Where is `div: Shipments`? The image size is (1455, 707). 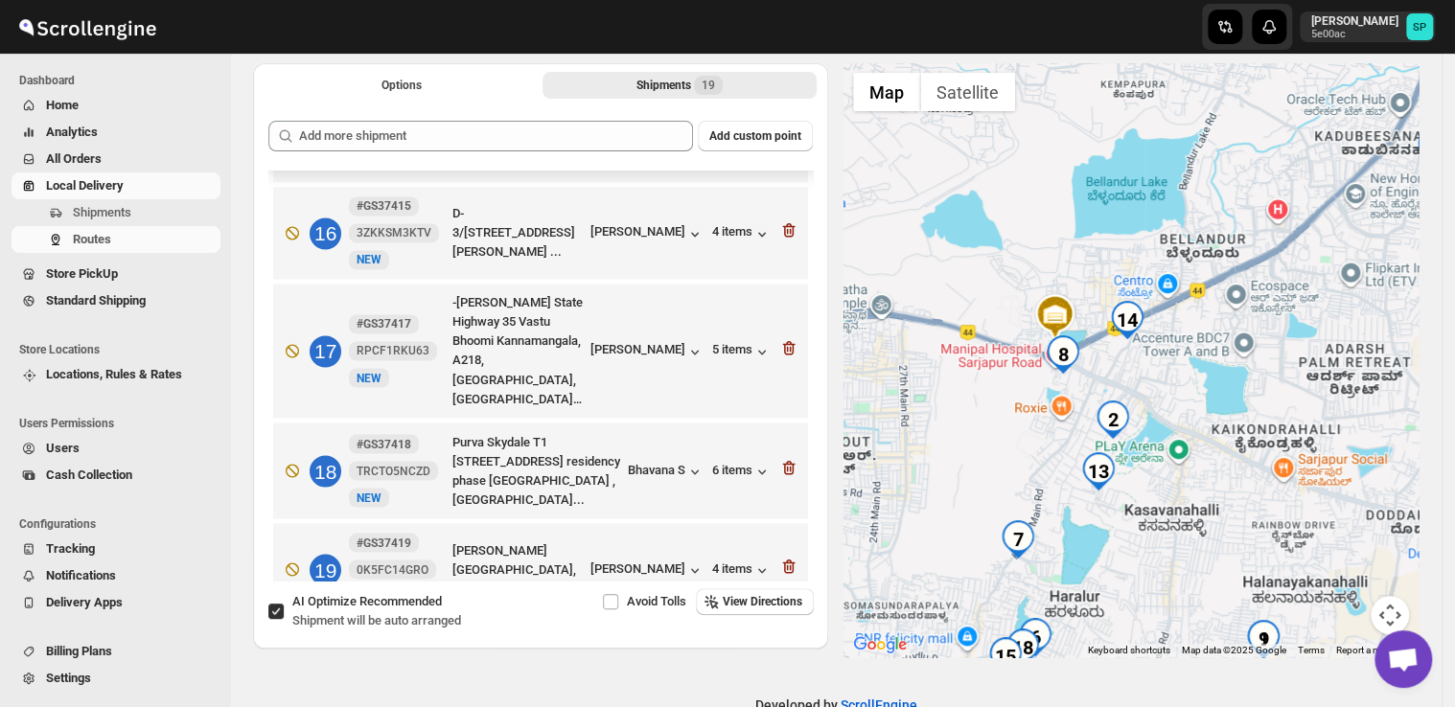 div: Shipments is located at coordinates (679, 85).